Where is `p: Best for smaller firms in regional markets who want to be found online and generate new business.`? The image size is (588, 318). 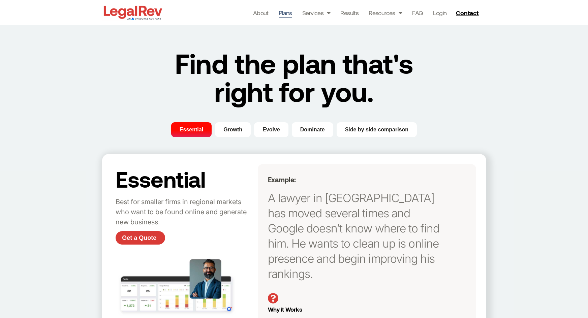 p: Best for smaller firms in regional markets who want to be found online and generate new business. is located at coordinates (185, 212).